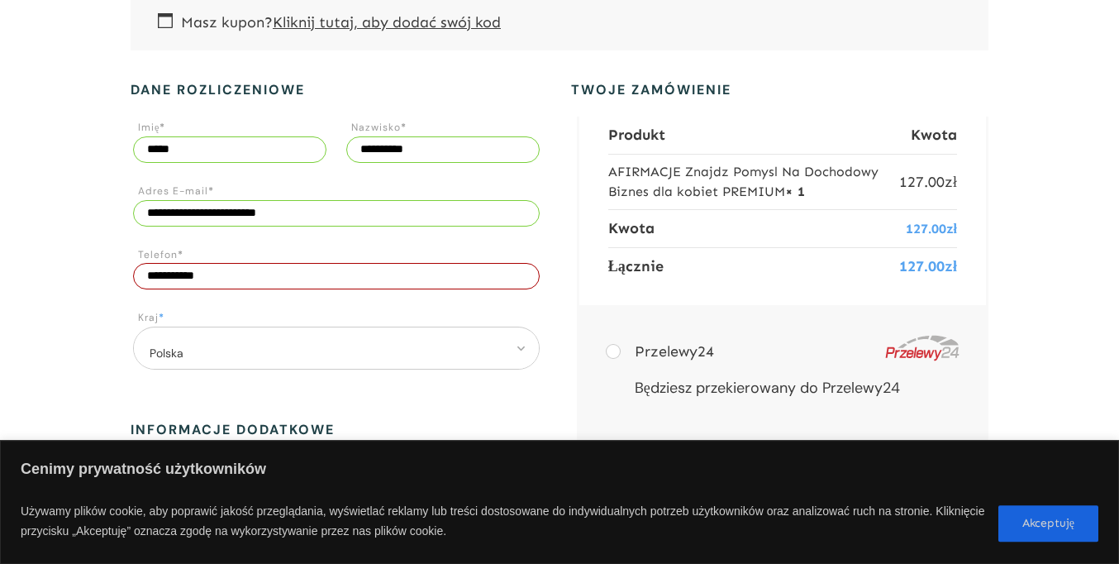 This screenshot has width=1119, height=564. What do you see at coordinates (336, 350) in the screenshot?
I see `span: Kraj` at bounding box center [336, 350].